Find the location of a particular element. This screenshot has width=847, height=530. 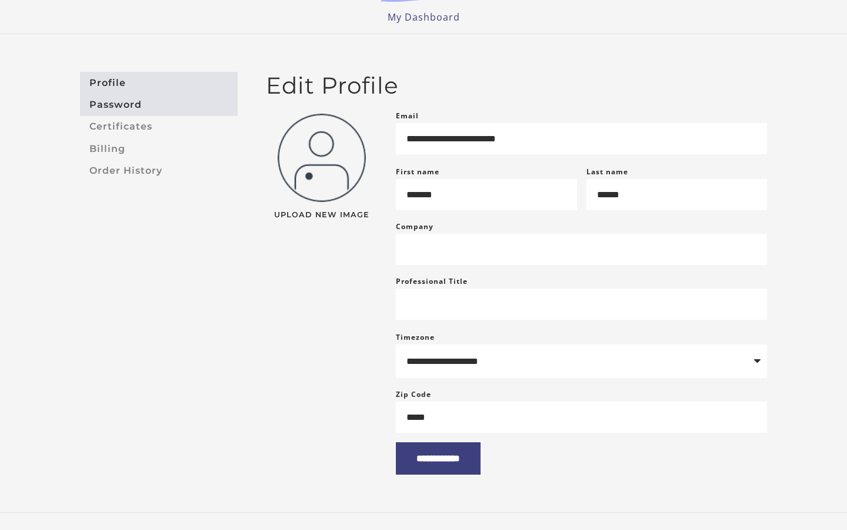

label: First name is located at coordinates (418, 171).